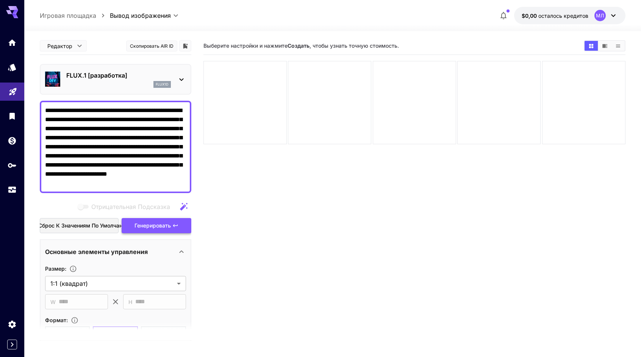  I want to click on div: Развернуть боковую панель, so click(12, 345).